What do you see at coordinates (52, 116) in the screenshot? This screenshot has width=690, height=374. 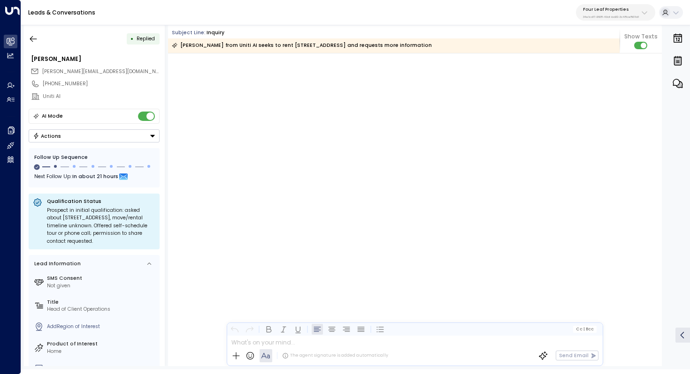 I see `div: AI Mode` at bounding box center [52, 116].